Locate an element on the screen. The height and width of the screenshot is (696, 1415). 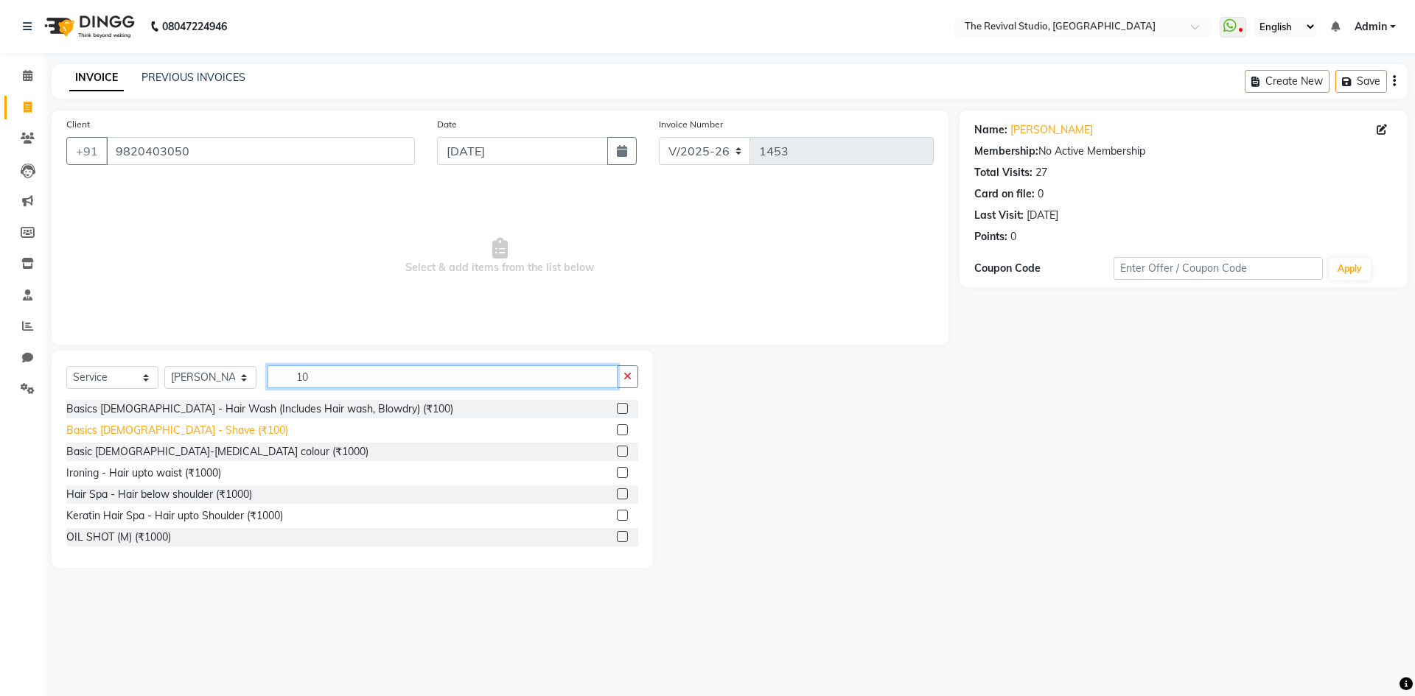
button: Create New is located at coordinates (1287, 81).